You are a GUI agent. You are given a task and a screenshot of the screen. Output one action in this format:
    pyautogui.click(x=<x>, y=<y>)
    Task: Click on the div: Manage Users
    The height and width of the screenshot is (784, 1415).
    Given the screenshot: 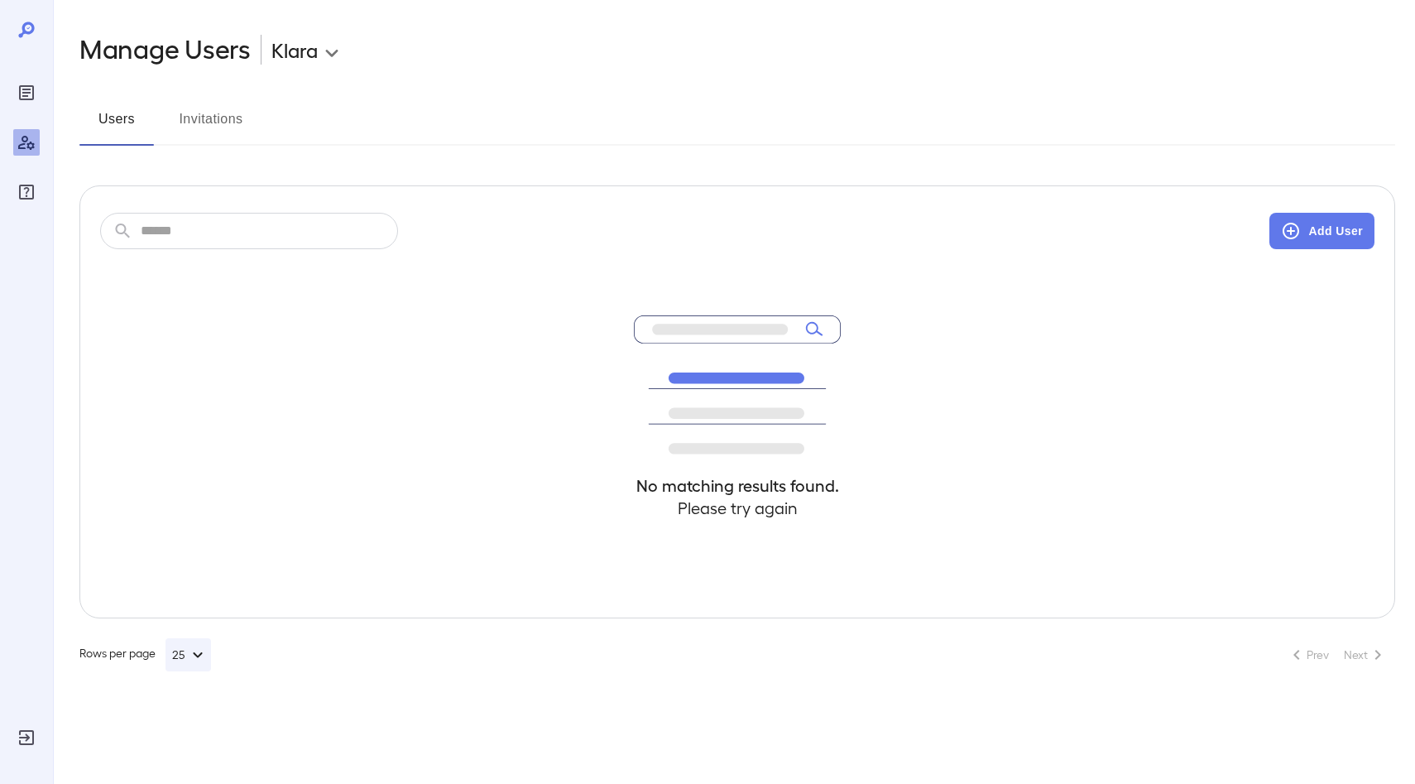 What is the action you would take?
    pyautogui.click(x=26, y=142)
    